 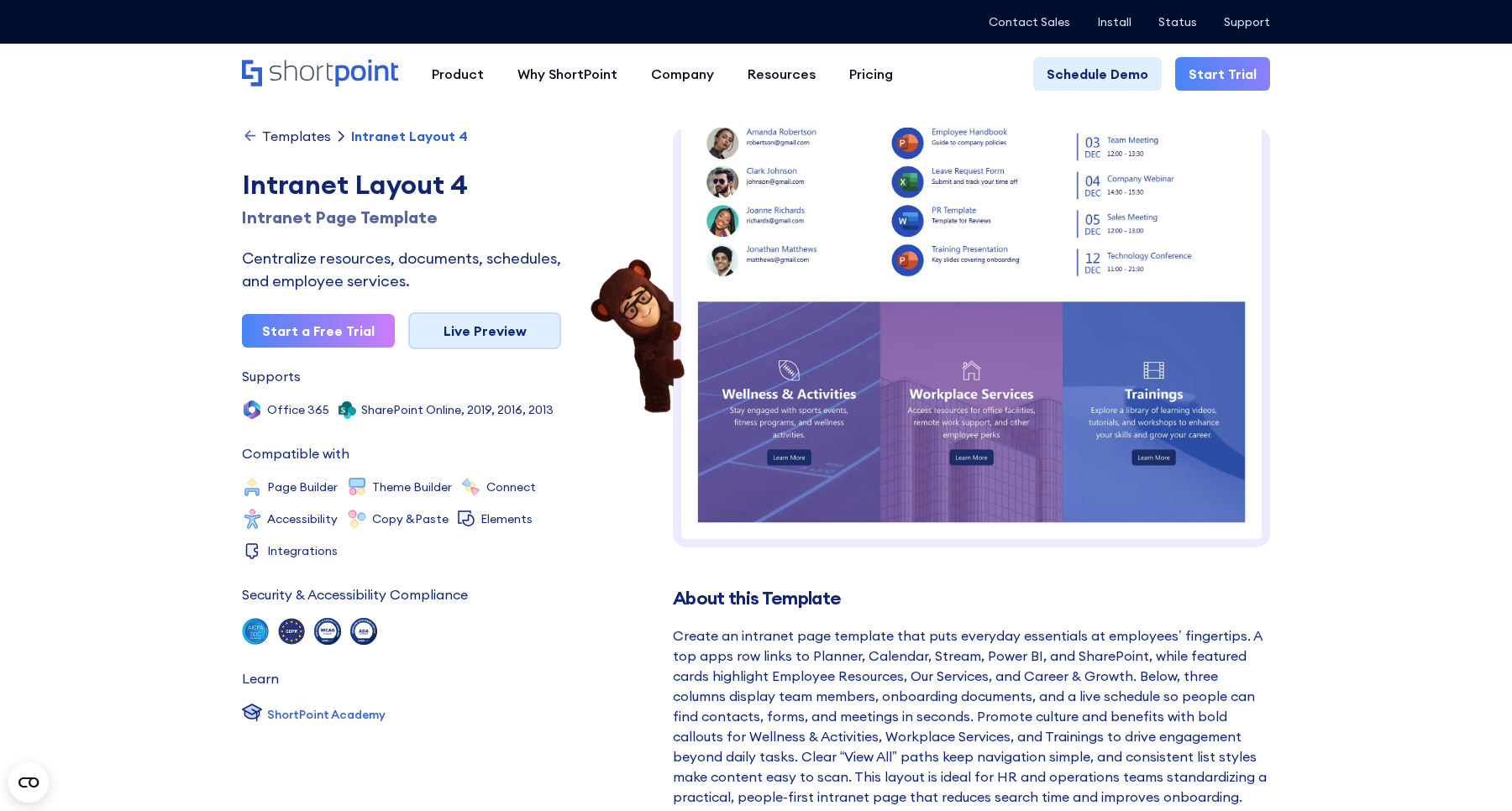 I want to click on div: Pricing, so click(x=871, y=74).